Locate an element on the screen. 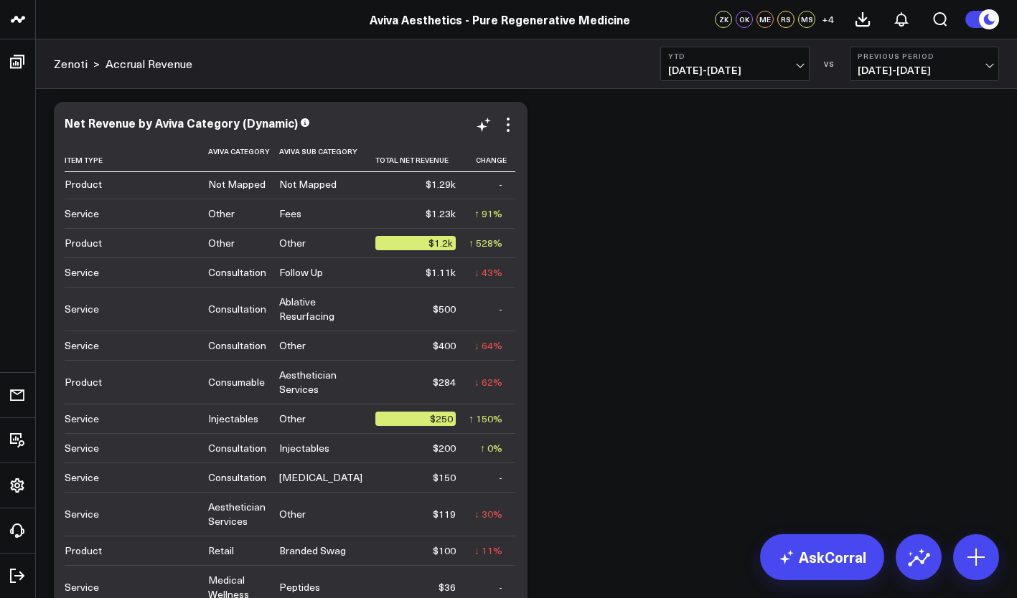 The image size is (1017, 598). div: $200 is located at coordinates (444, 448).